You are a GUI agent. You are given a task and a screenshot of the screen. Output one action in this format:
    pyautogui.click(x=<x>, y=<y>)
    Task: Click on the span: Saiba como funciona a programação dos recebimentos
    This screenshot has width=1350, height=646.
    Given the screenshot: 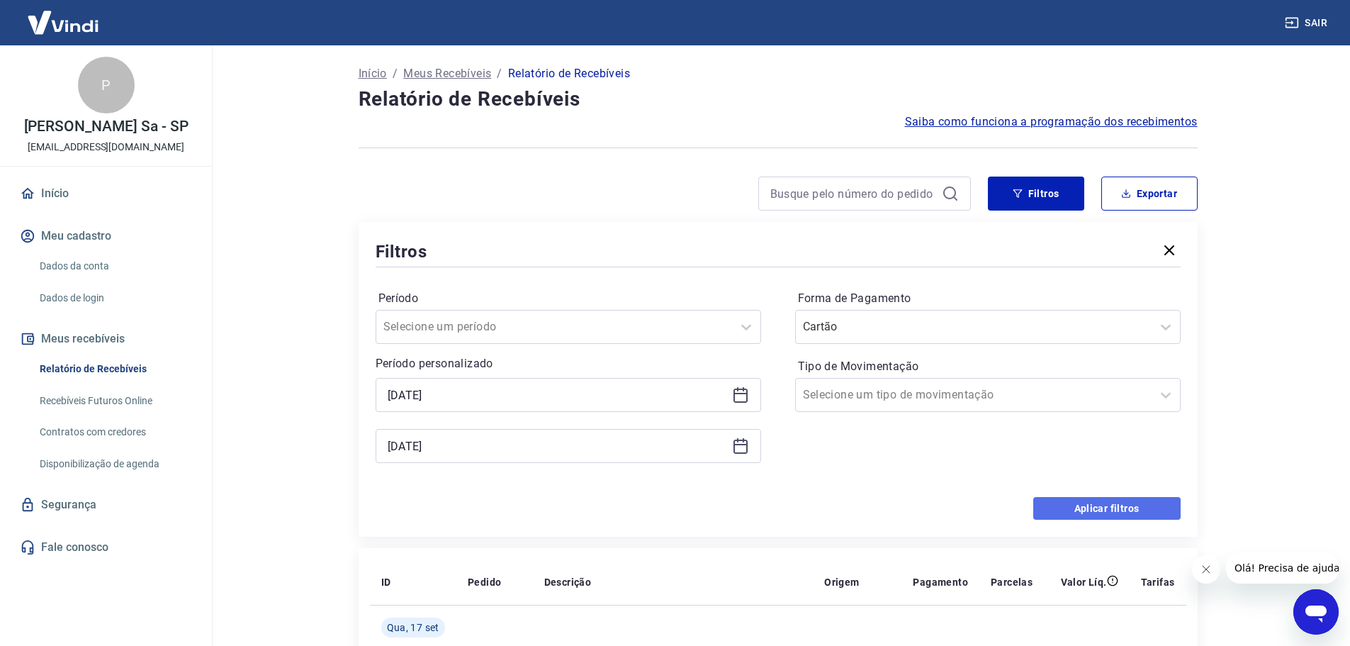 What is the action you would take?
    pyautogui.click(x=1051, y=122)
    